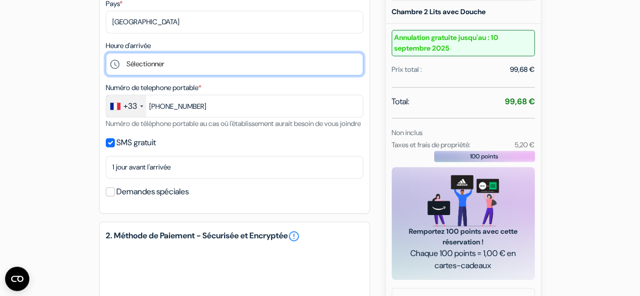 This screenshot has width=640, height=296. I want to click on span: 100 points, so click(484, 156).